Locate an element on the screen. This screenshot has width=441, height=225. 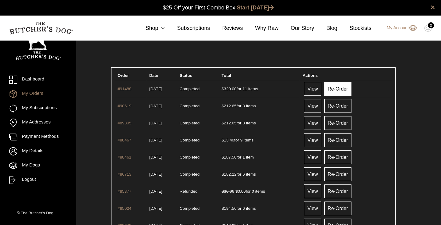
span: 194.56 is located at coordinates (229, 208).